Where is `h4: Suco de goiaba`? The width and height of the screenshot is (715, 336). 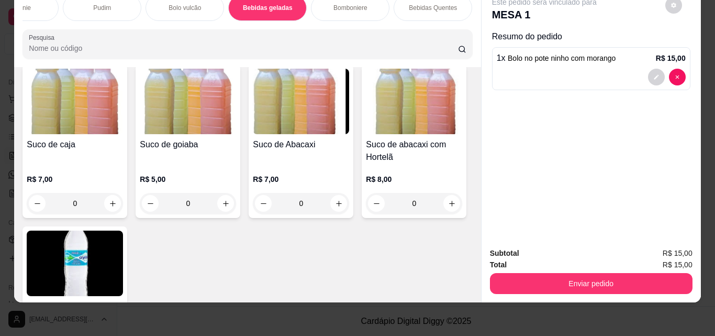
h4: Suco de goiaba is located at coordinates (188, 145).